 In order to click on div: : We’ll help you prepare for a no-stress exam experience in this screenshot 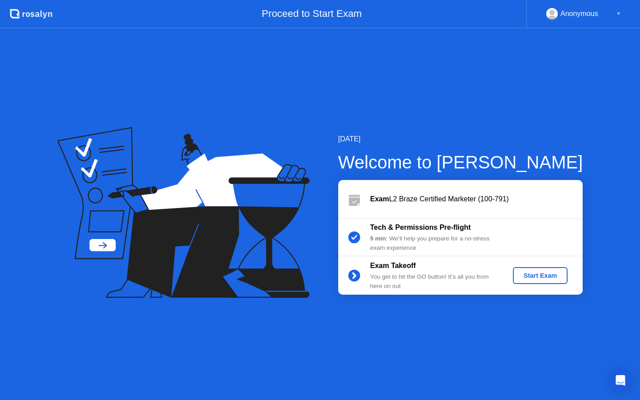, I will do `click(434, 243)`.